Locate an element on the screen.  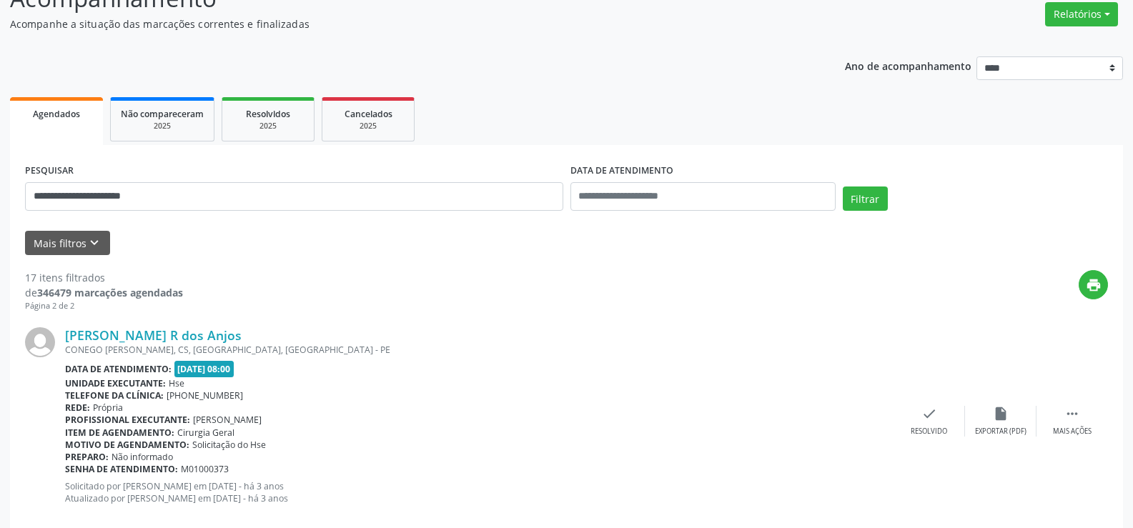
span: Agendados is located at coordinates (56, 114).